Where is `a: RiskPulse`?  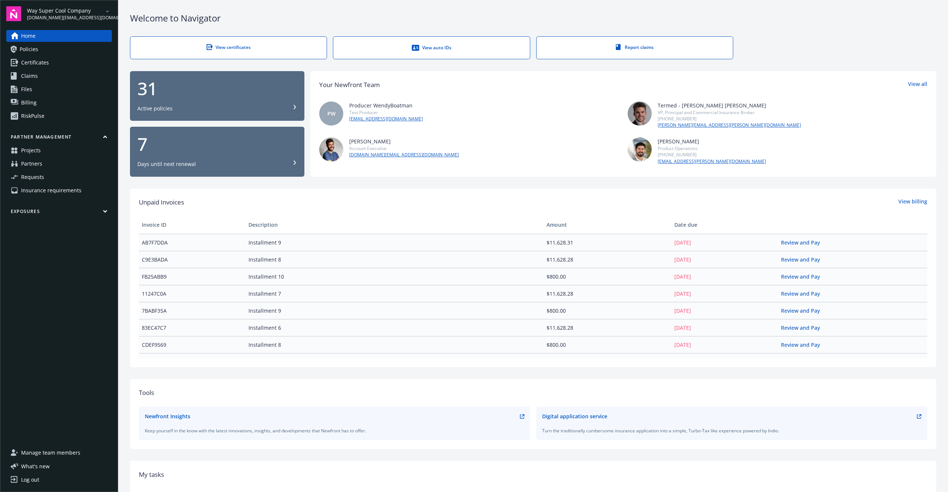
a: RiskPulse is located at coordinates (59, 116).